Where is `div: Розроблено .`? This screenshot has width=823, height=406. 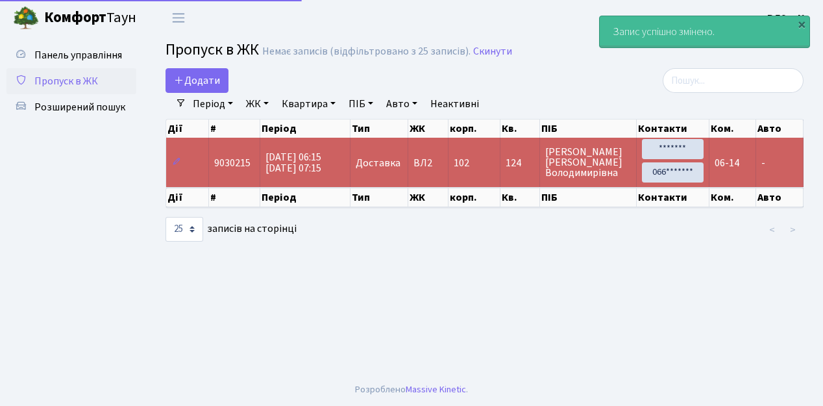 div: Розроблено . is located at coordinates (411, 389).